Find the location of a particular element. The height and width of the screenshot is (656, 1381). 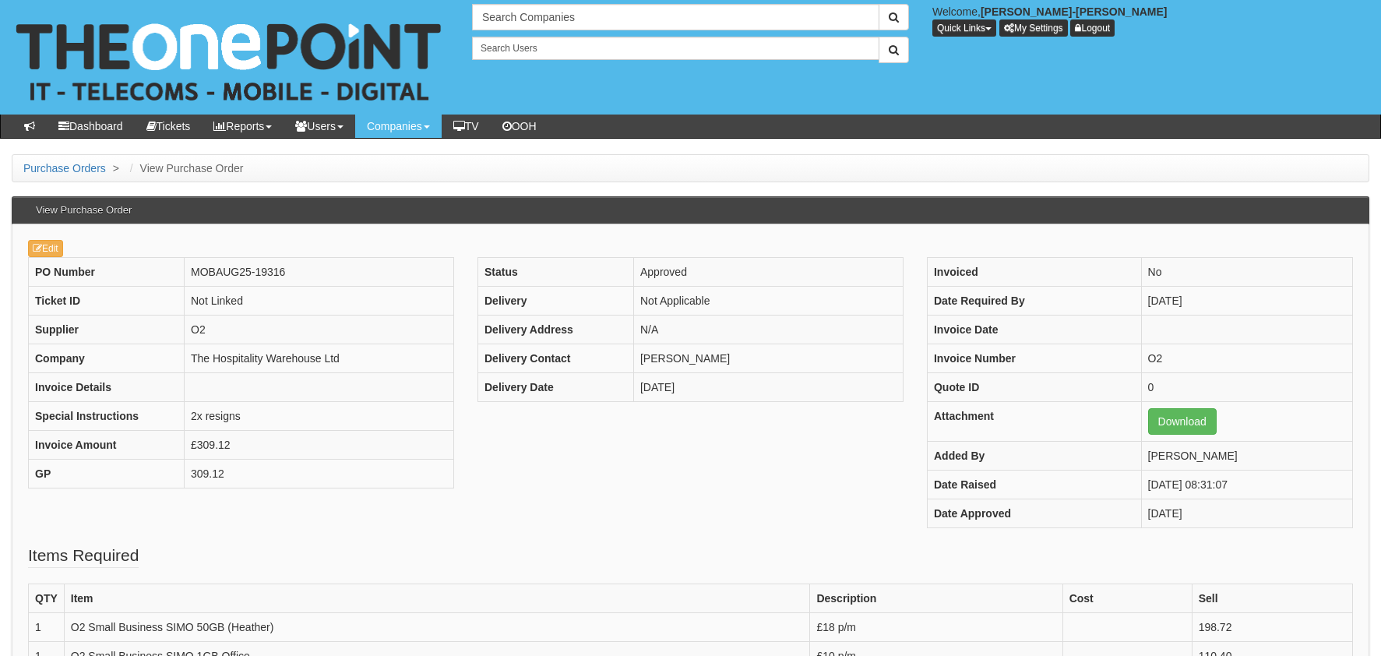

th: Ticket ID is located at coordinates (107, 301).